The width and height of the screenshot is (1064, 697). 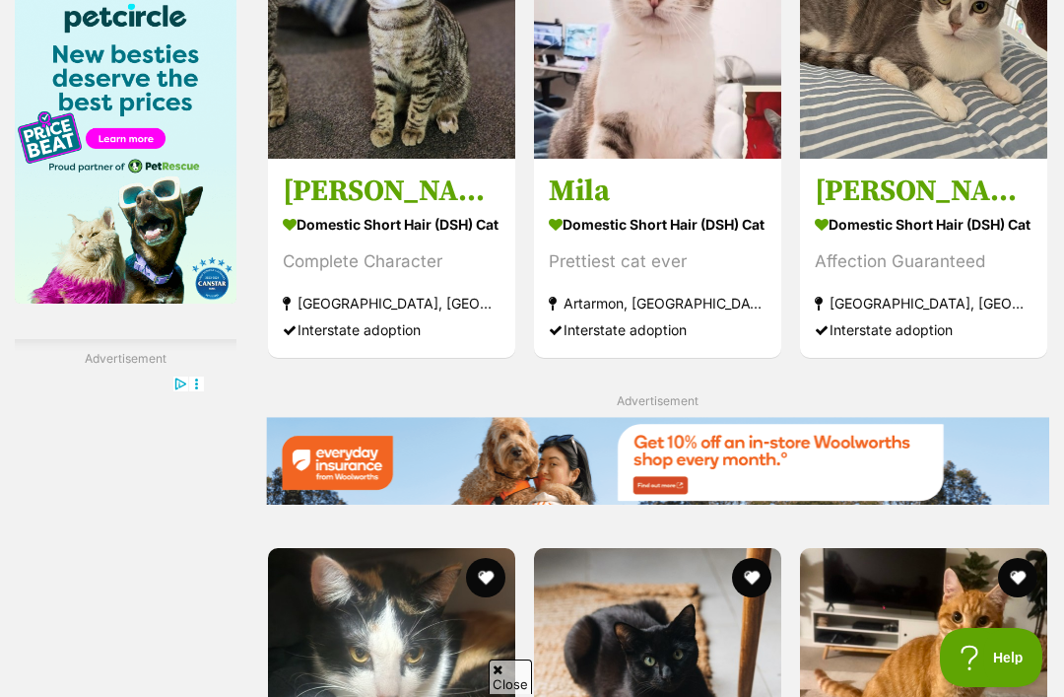 I want to click on div: Prettiest cat ever, so click(x=657, y=261).